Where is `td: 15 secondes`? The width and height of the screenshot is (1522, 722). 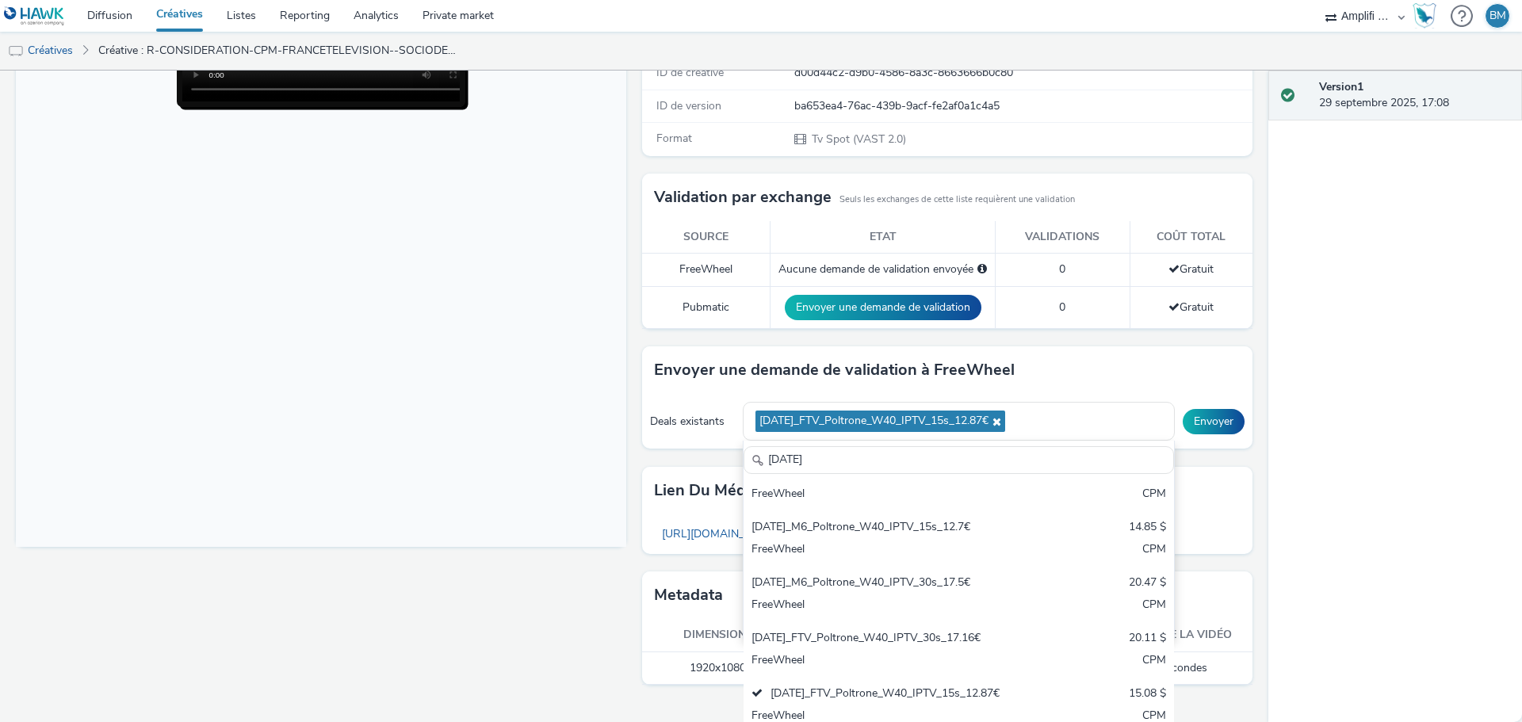 td: 15 secondes is located at coordinates (1177, 668).